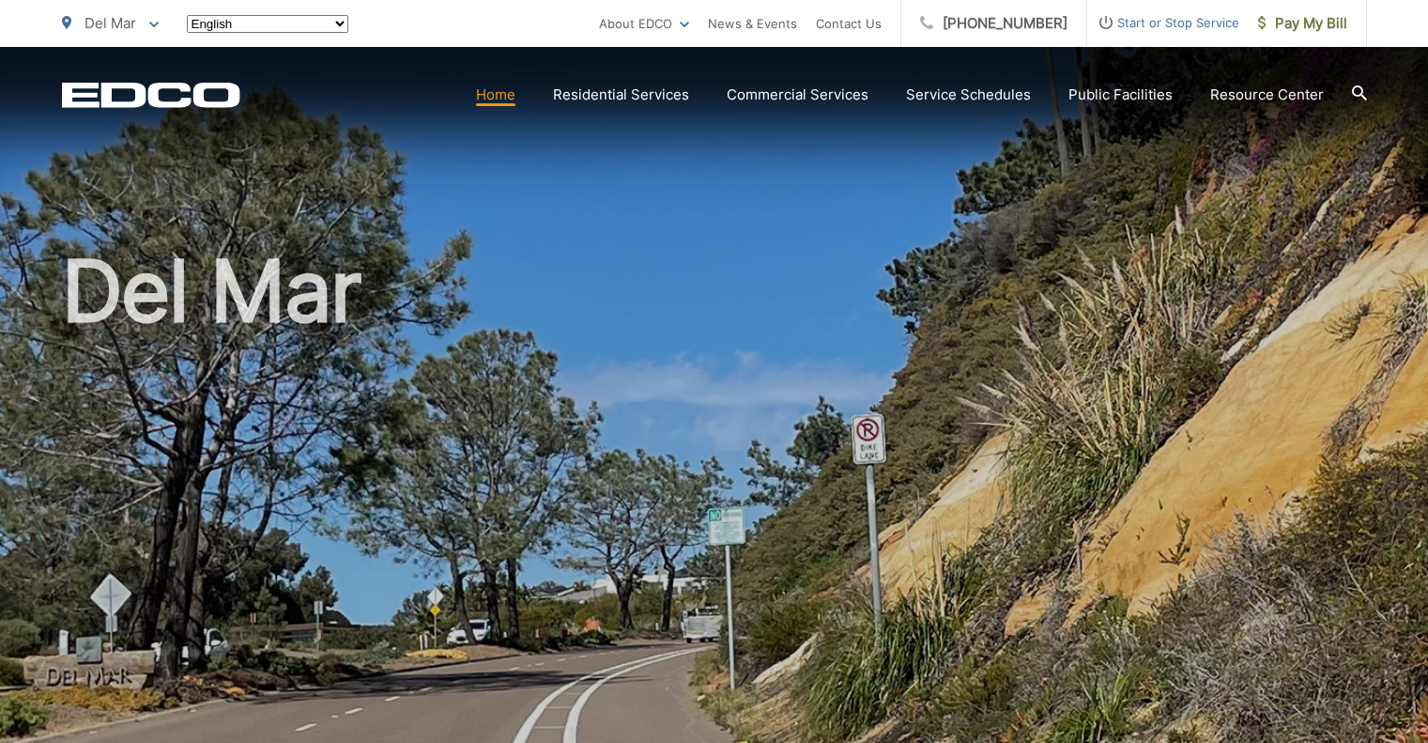 The width and height of the screenshot is (1428, 743). Describe the element at coordinates (268, 23) in the screenshot. I see `select: Select a language` at that location.